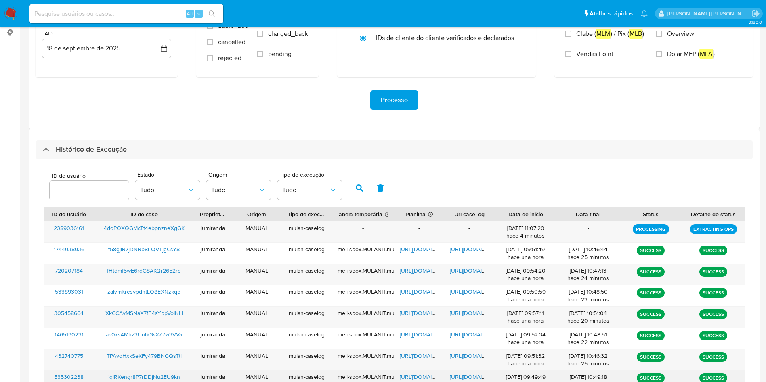  I want to click on a: Notificações, so click(644, 13).